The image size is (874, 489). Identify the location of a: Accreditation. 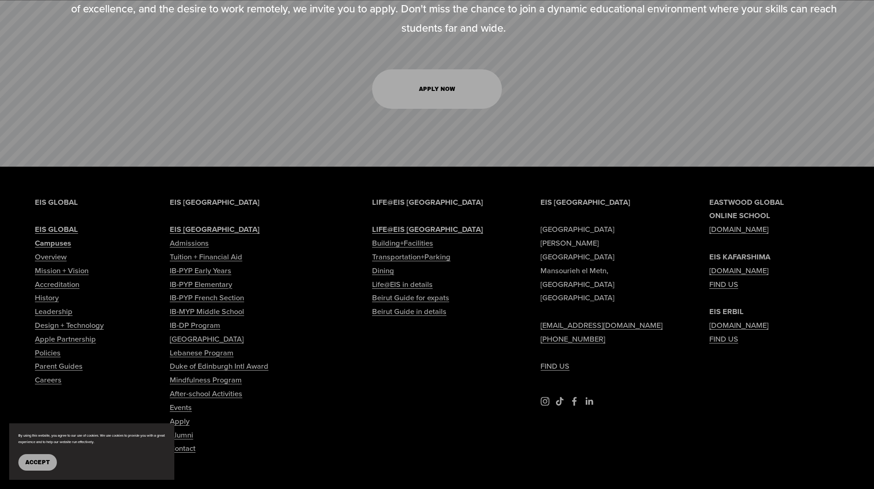
(57, 284).